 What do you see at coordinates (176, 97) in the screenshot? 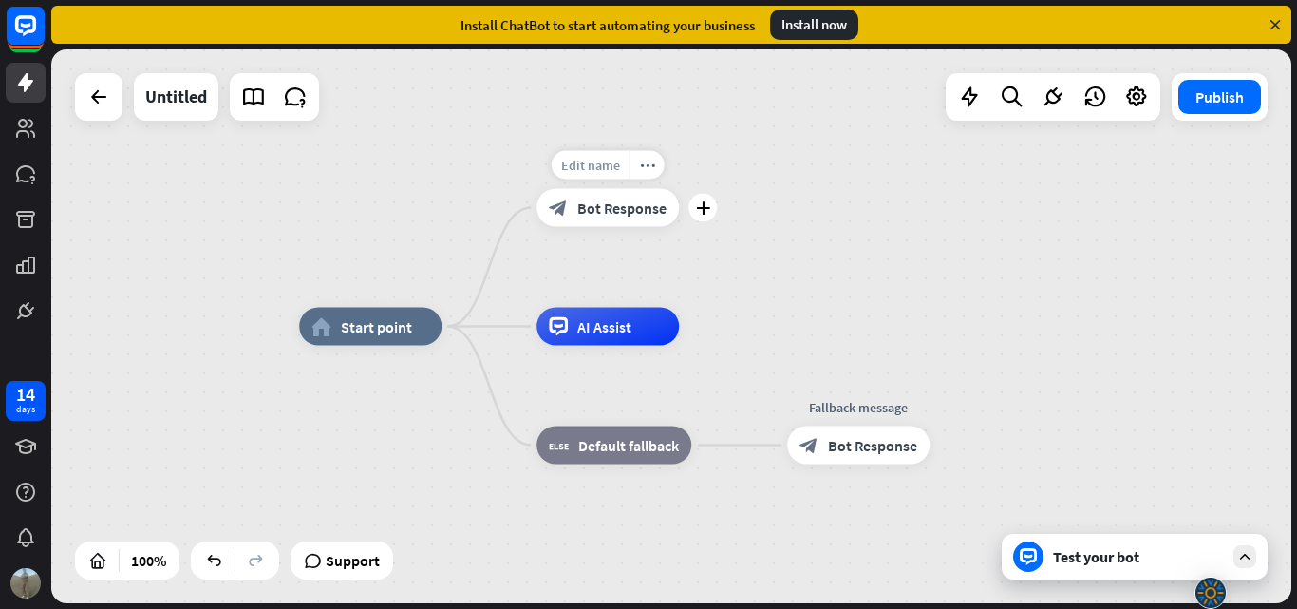
I see `div: Untitled` at bounding box center [176, 97].